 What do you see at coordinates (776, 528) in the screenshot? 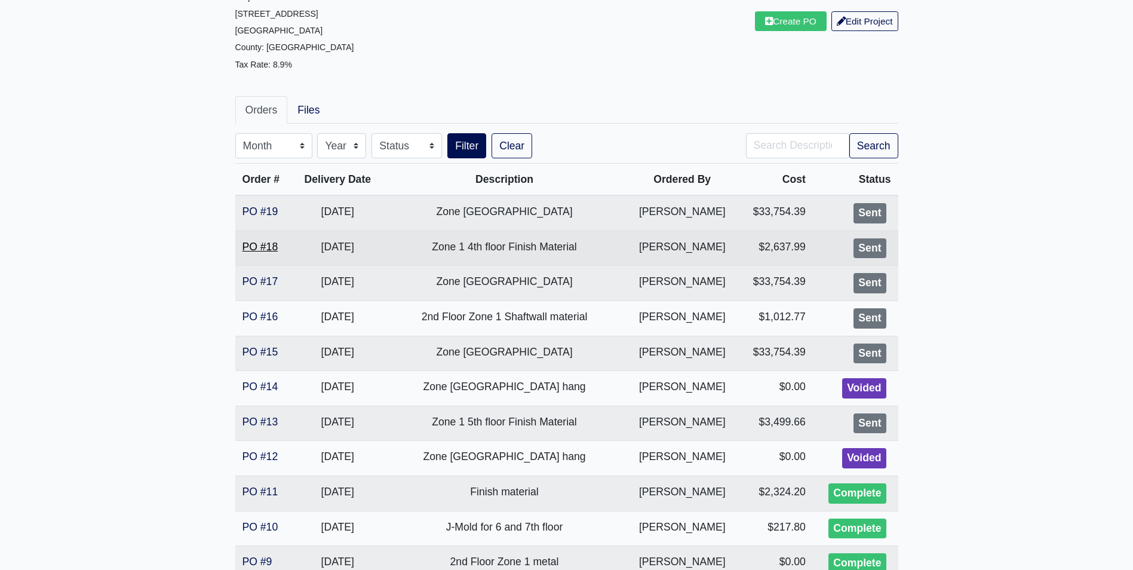
I see `td: $217.80` at bounding box center [776, 528].